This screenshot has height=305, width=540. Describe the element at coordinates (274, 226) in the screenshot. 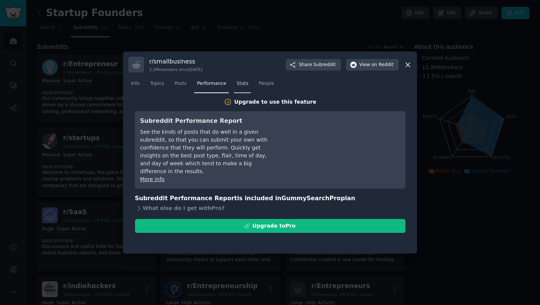

I see `div: Upgrade to Pro` at that location.